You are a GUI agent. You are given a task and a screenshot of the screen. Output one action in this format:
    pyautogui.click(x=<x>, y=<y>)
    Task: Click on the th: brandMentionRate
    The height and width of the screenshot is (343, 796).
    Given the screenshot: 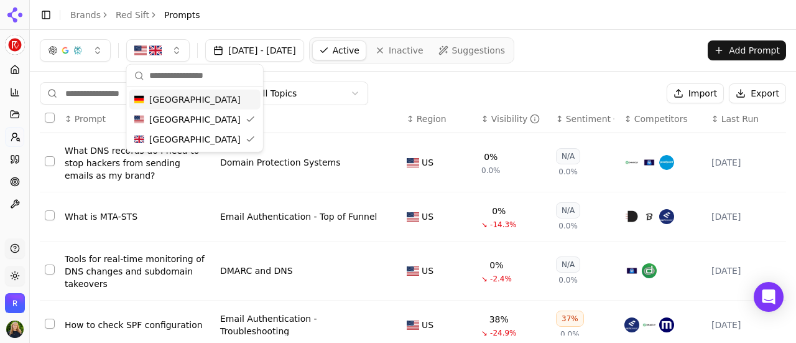 What is the action you would take?
    pyautogui.click(x=514, y=119)
    